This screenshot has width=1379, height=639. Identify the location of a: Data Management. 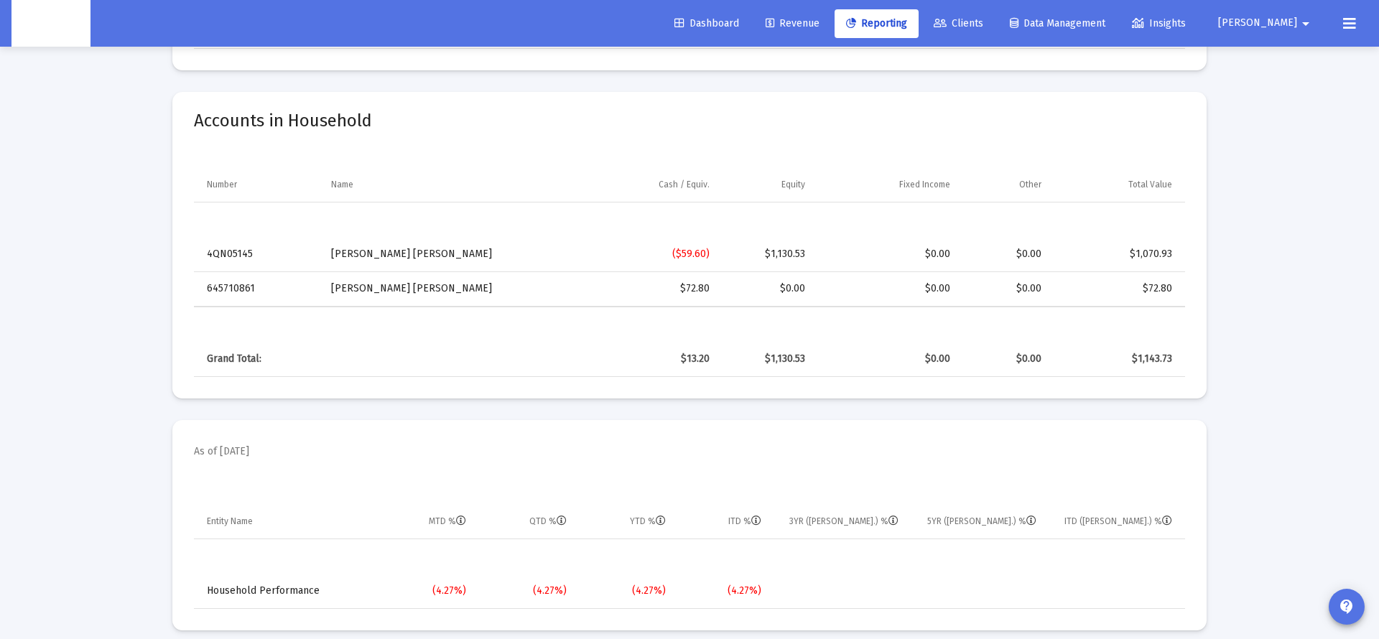
(1058, 24).